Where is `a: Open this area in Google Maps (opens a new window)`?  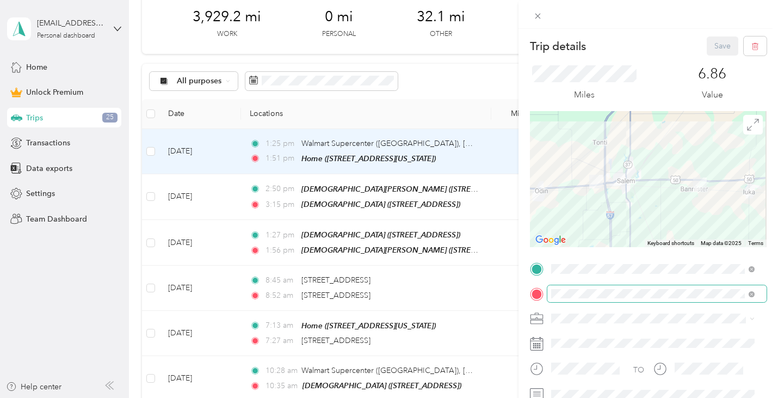 a: Open this area in Google Maps (opens a new window) is located at coordinates (551, 240).